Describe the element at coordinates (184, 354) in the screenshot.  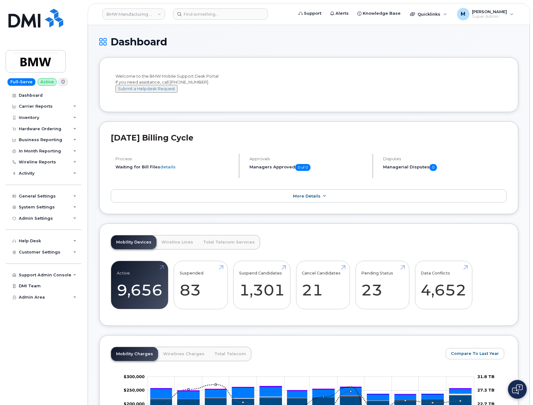
I see `a: Wirelines Charges` at that location.